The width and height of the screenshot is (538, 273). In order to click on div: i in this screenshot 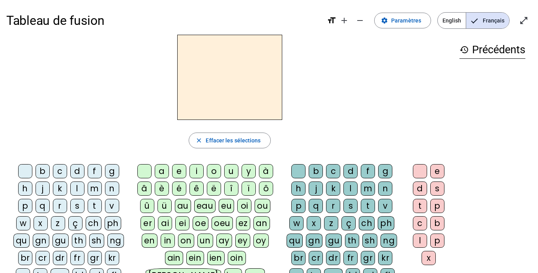, I will do `click(197, 171)`.